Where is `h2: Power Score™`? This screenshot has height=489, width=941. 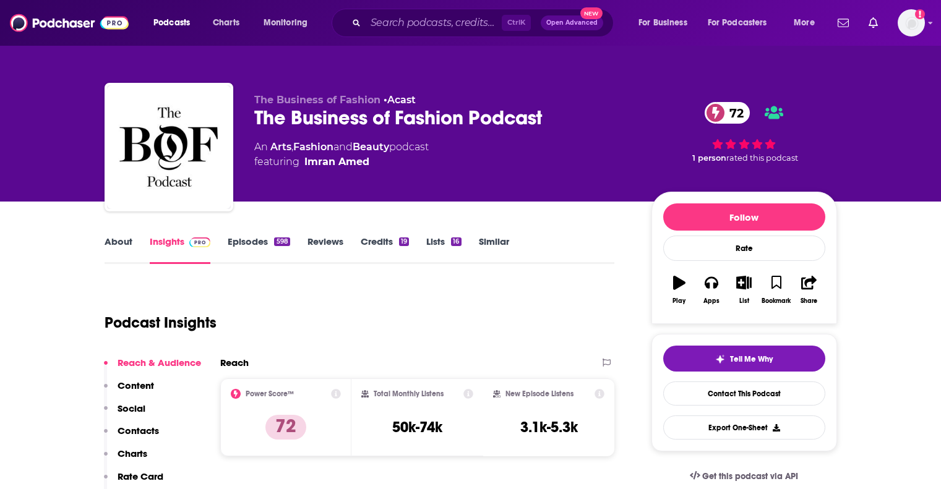 h2: Power Score™ is located at coordinates (270, 394).